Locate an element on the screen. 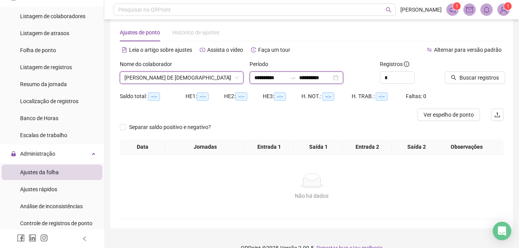 Image resolution: width=519 pixels, height=248 pixels. span: Separar saldo positivo e negativo? is located at coordinates (170, 127).